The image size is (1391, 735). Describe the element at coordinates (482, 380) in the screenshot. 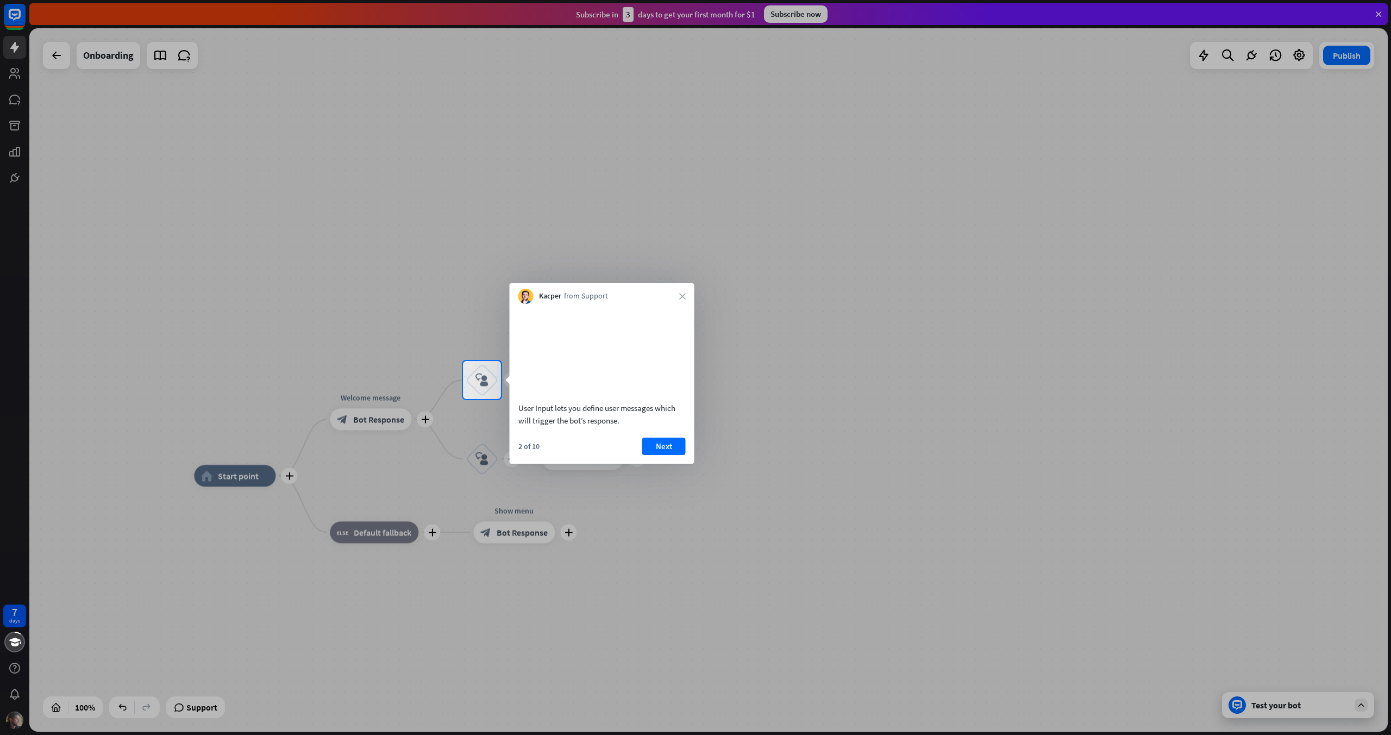

I see `i: block_user_input` at that location.